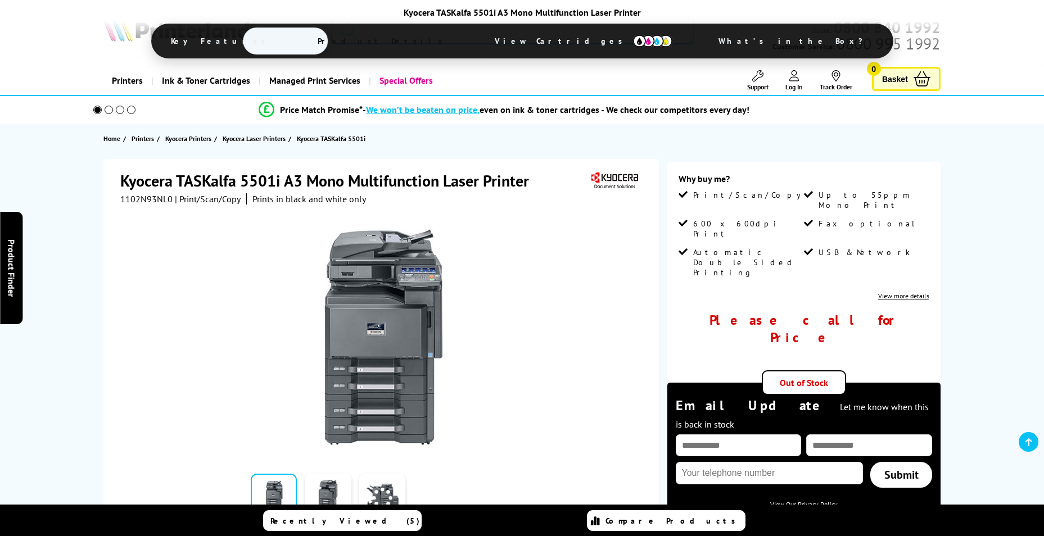 The width and height of the screenshot is (1044, 536). What do you see at coordinates (653, 41) in the screenshot?
I see `img: cmyk-icon.svg` at bounding box center [653, 41].